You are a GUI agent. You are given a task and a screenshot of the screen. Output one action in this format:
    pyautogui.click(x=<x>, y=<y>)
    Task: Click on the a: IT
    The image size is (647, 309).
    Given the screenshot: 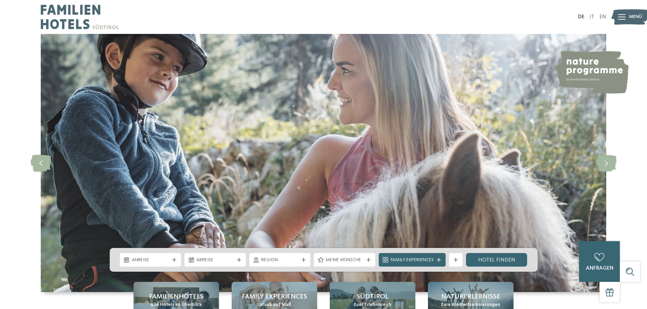 What is the action you would take?
    pyautogui.click(x=592, y=17)
    